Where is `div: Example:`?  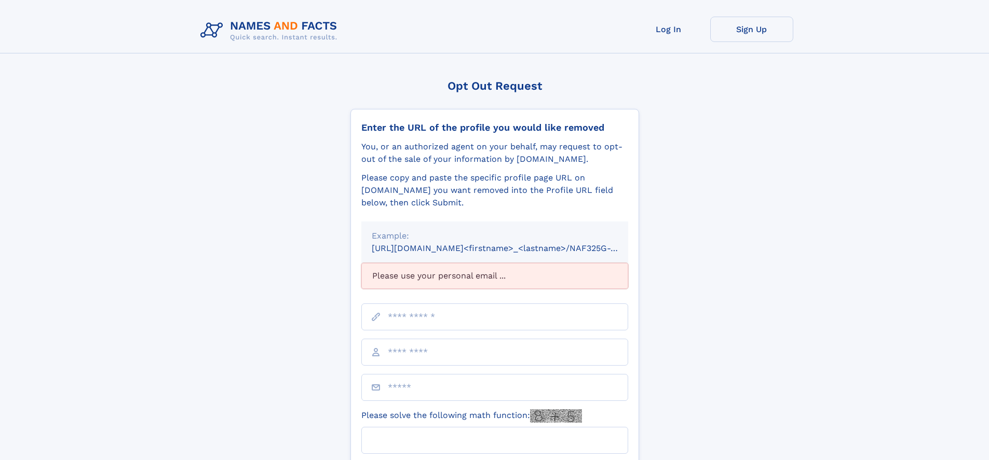
div: Example: is located at coordinates (495, 236).